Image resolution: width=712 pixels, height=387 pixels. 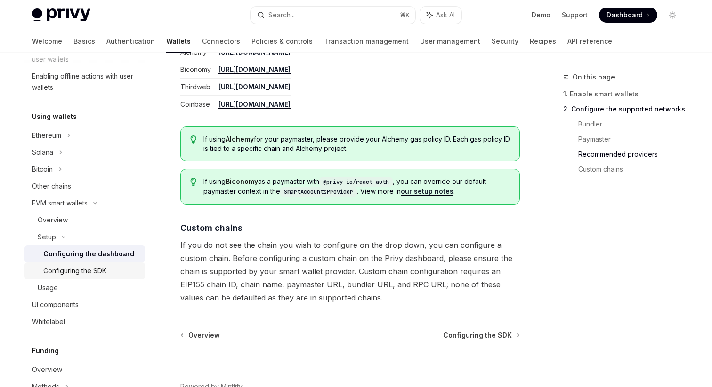 What do you see at coordinates (84, 41) in the screenshot?
I see `a: Basics` at bounding box center [84, 41].